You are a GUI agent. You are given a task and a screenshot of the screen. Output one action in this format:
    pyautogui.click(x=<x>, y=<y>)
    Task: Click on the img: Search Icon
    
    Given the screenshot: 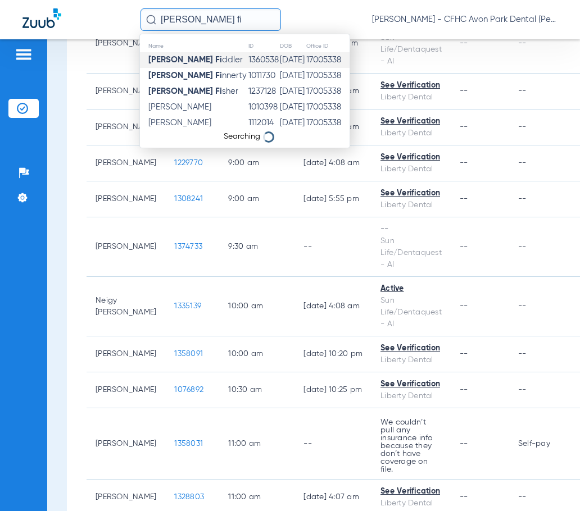 What is the action you would take?
    pyautogui.click(x=151, y=20)
    